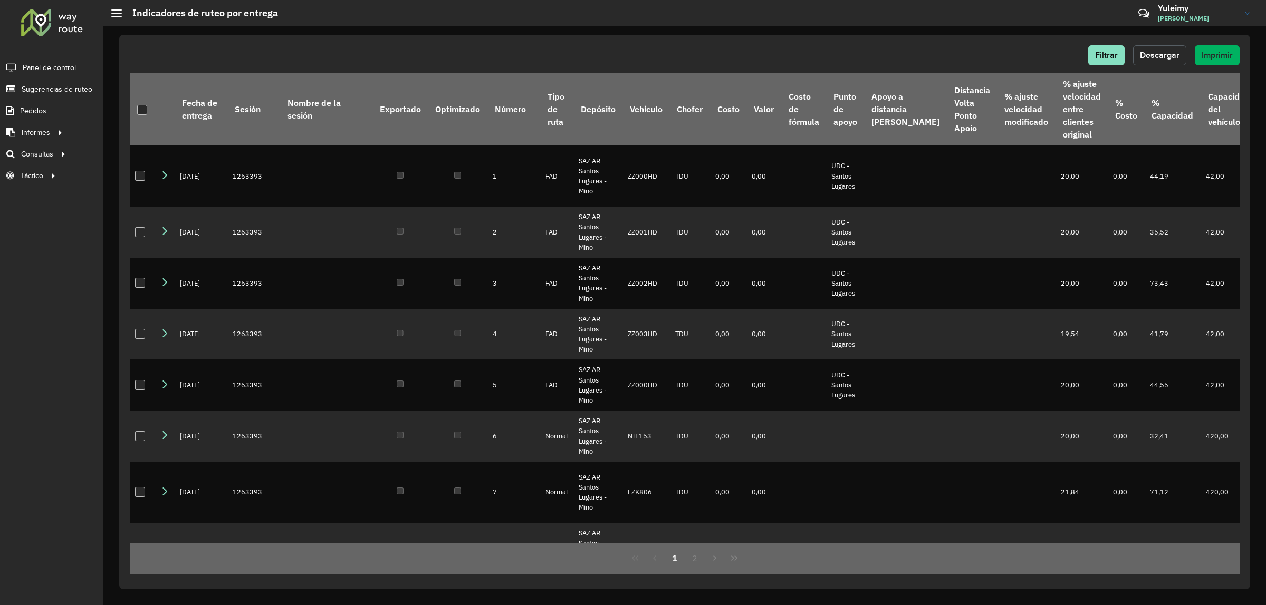 The height and width of the screenshot is (605, 1266). Describe the element at coordinates (1217, 55) in the screenshot. I see `span: Imprimir` at that location.